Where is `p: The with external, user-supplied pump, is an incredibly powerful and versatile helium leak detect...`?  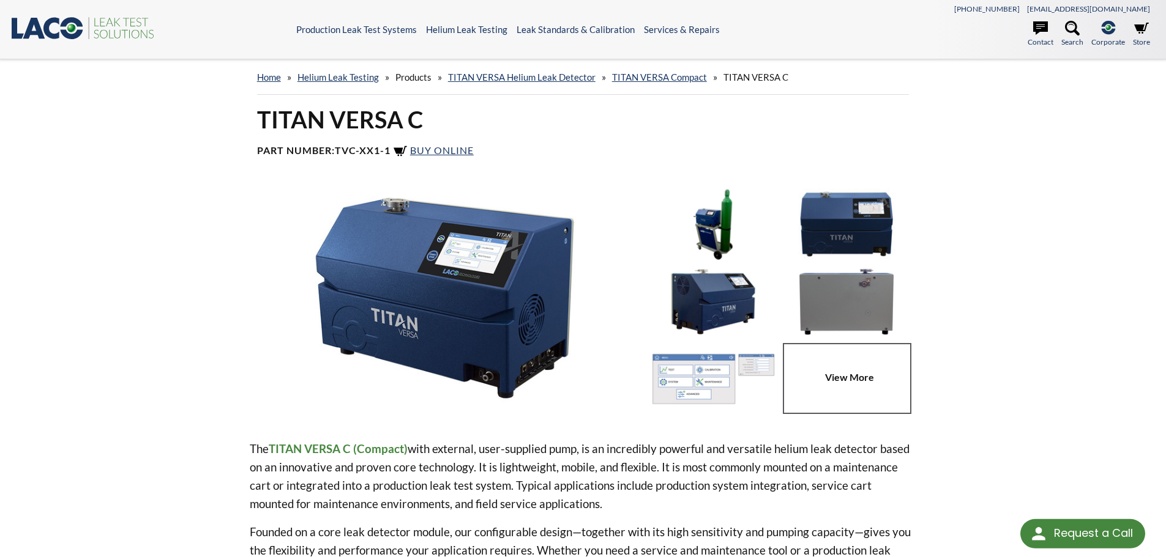 p: The with external, user-supplied pump, is an incredibly powerful and versatile helium leak detect... is located at coordinates (583, 477).